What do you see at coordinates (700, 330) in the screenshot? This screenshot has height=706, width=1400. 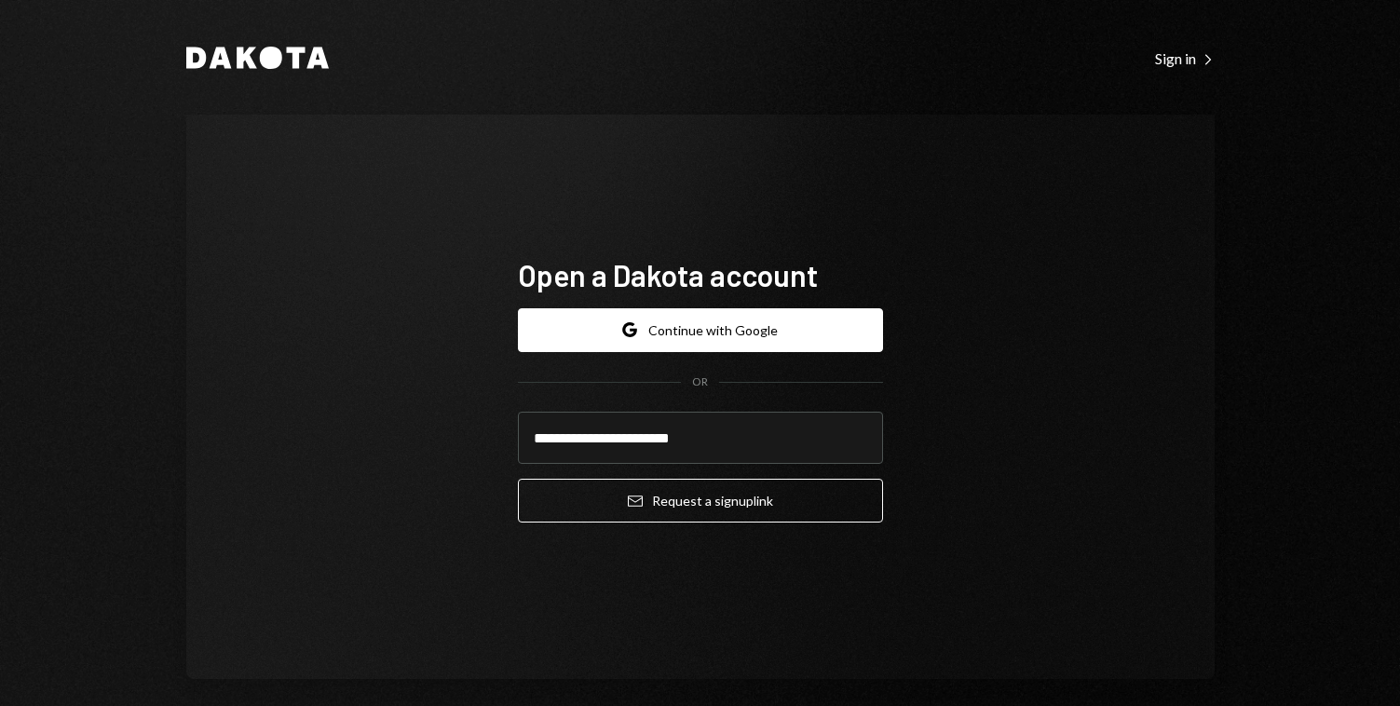 I see `button: Continue with Google` at bounding box center [700, 330].